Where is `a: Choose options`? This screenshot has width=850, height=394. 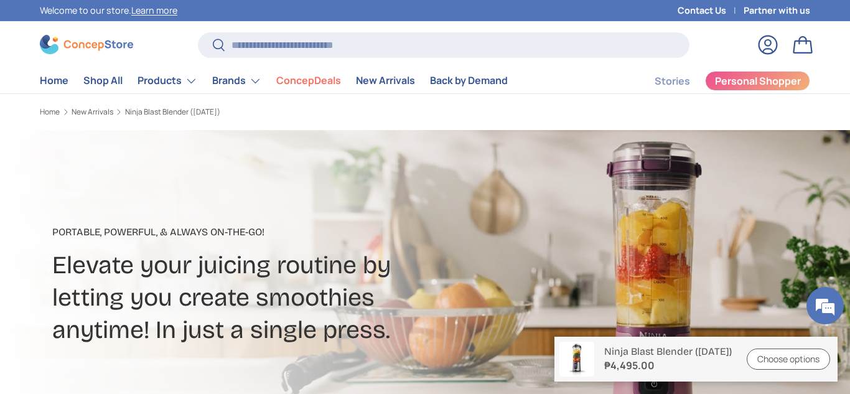 a: Choose options is located at coordinates (788, 359).